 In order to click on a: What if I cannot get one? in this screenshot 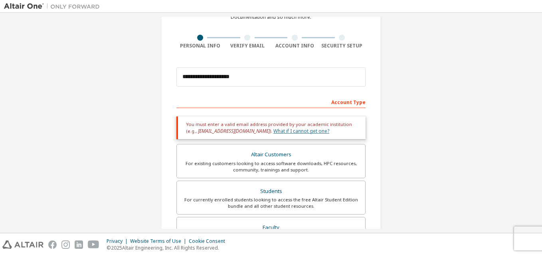, I will do `click(301, 131)`.